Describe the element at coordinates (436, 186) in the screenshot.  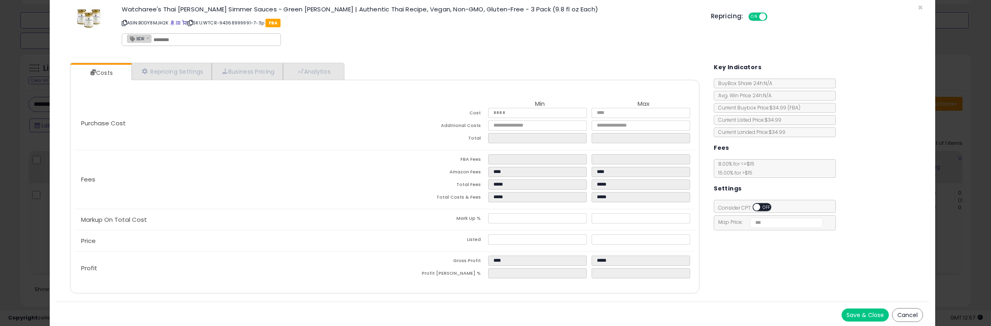
I see `td: Total Fees` at that location.